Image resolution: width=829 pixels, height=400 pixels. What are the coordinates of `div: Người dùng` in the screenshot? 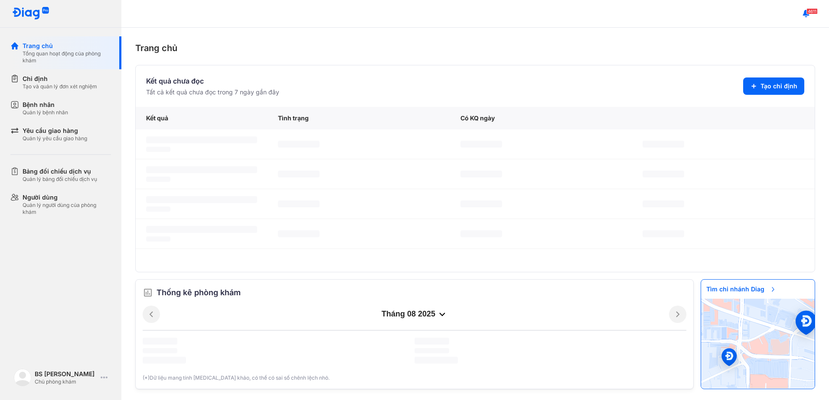 It's located at (67, 198).